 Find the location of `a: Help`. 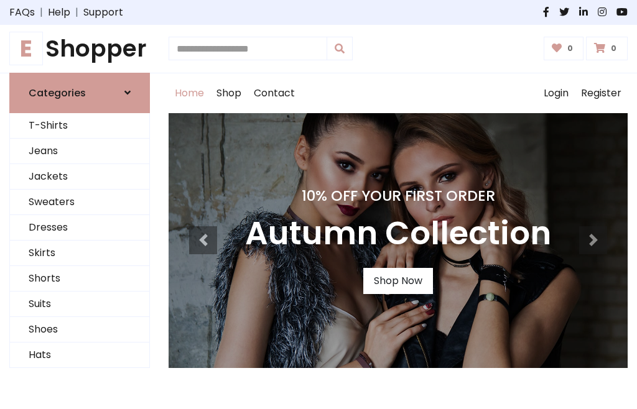

a: Help is located at coordinates (59, 12).